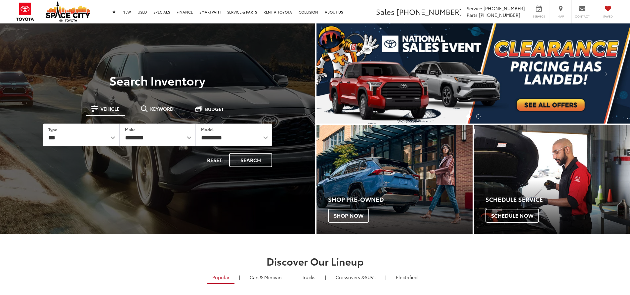 The image size is (630, 295). What do you see at coordinates (394, 180) in the screenshot?
I see `a: Shop Pre-Owned Shop Now` at bounding box center [394, 180].